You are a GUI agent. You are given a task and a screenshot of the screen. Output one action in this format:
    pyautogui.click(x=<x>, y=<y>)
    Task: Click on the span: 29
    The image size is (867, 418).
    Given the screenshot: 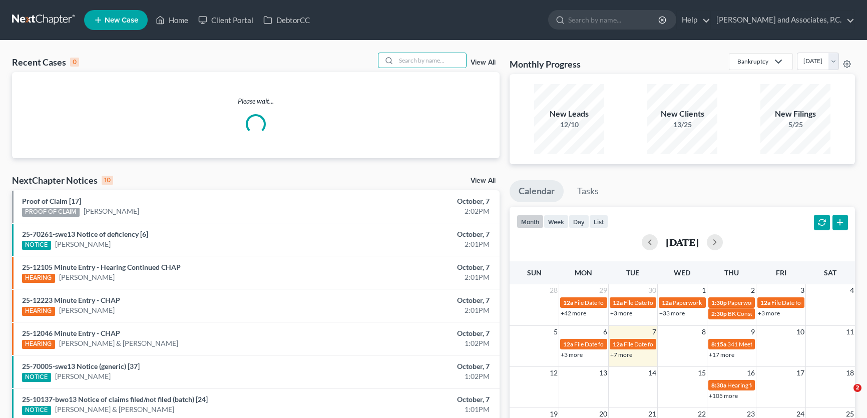 What is the action you would take?
    pyautogui.click(x=603, y=290)
    